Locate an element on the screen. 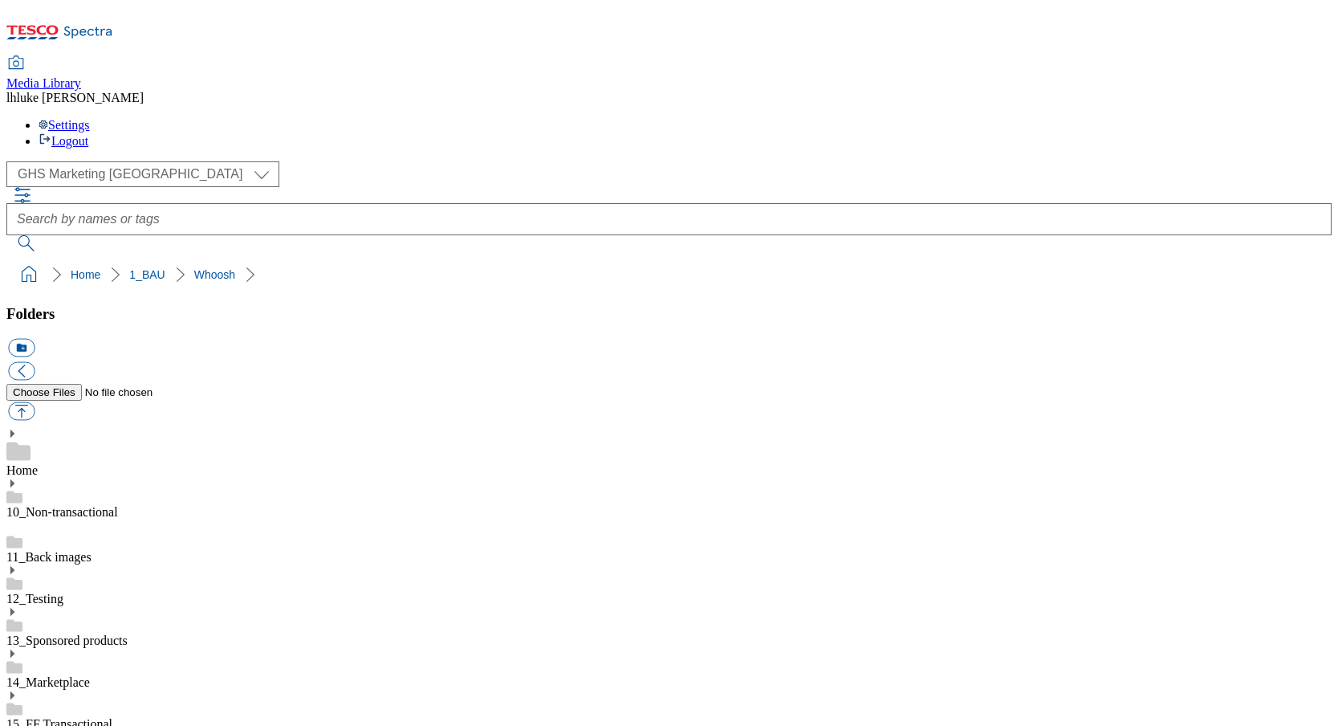  a: 14_Marketplace is located at coordinates (48, 682).